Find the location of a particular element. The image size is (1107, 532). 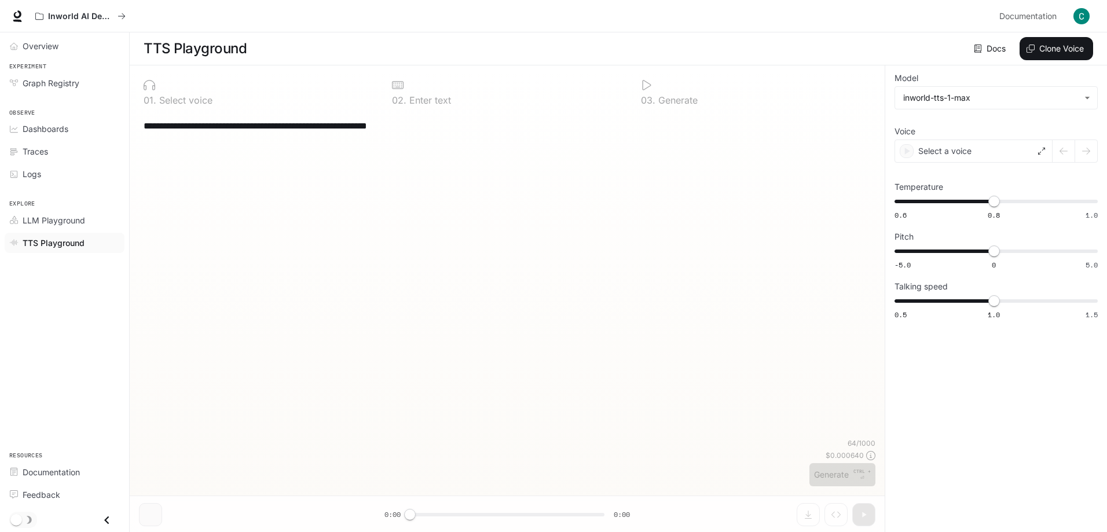

button: Close drawer is located at coordinates (107, 520).